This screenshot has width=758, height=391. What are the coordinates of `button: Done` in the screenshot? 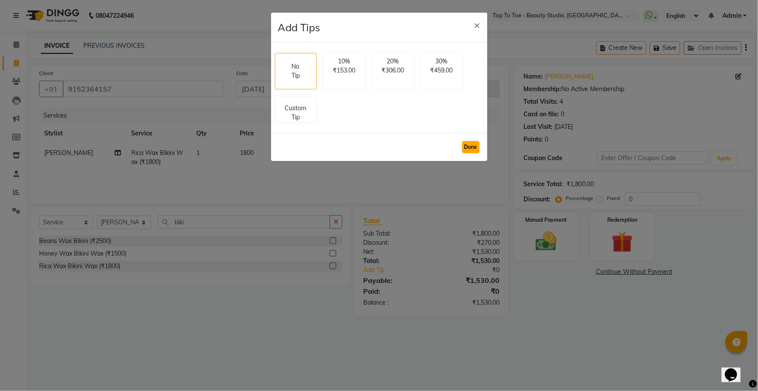 It's located at (471, 147).